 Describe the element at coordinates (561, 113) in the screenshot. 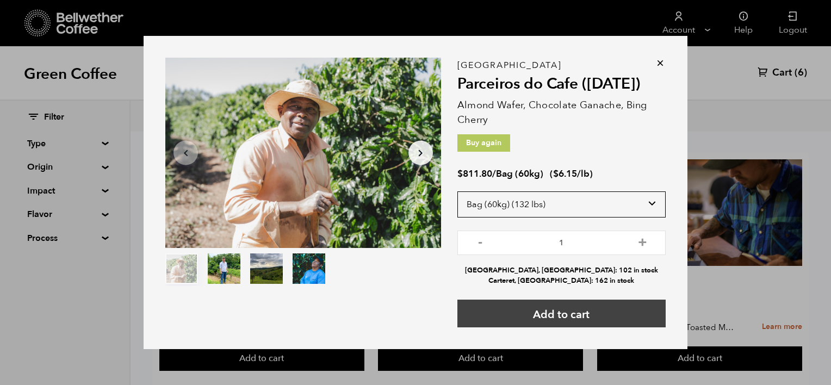

I see `p: Almond Wafer, Chocolate Ganache, Bing Cherry` at that location.